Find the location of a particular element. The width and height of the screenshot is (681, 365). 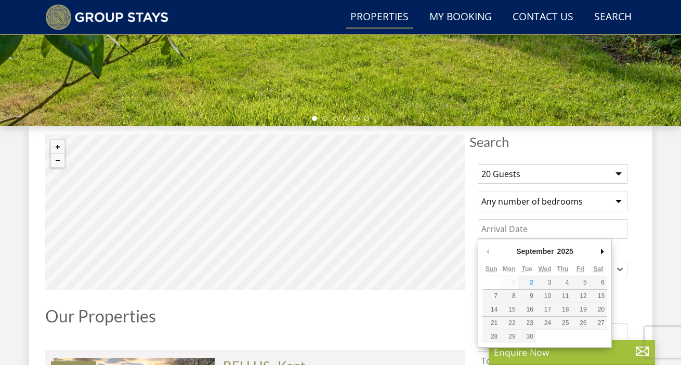

abbr: Monday is located at coordinates (509, 269).